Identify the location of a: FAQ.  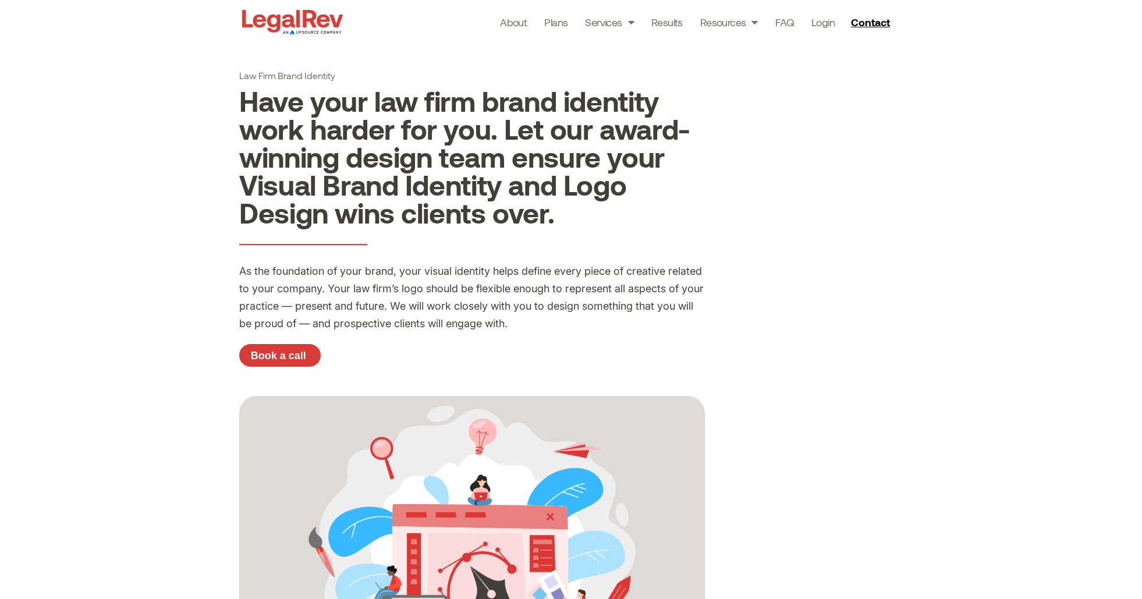
(785, 22).